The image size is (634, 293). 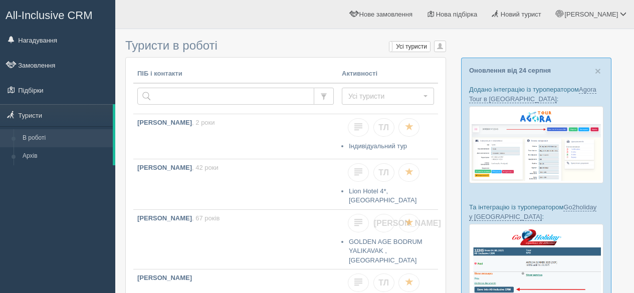 I want to click on span: , 2 роки, so click(x=203, y=122).